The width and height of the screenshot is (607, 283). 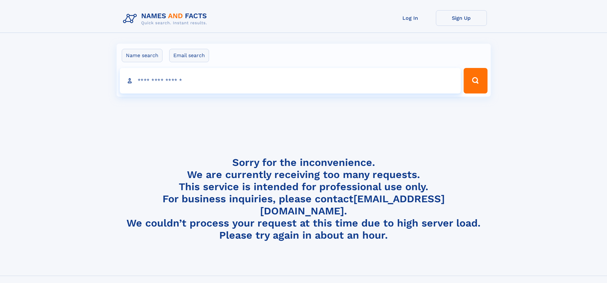 I want to click on a: Log In, so click(x=411, y=18).